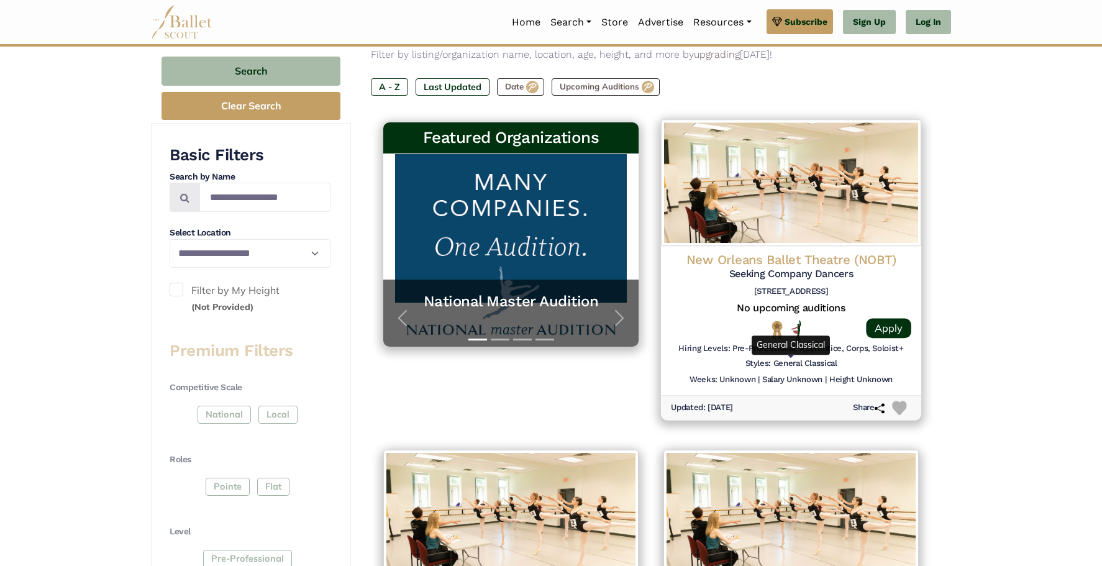 The height and width of the screenshot is (566, 1102). Describe the element at coordinates (661, 22) in the screenshot. I see `a: Advertise` at that location.